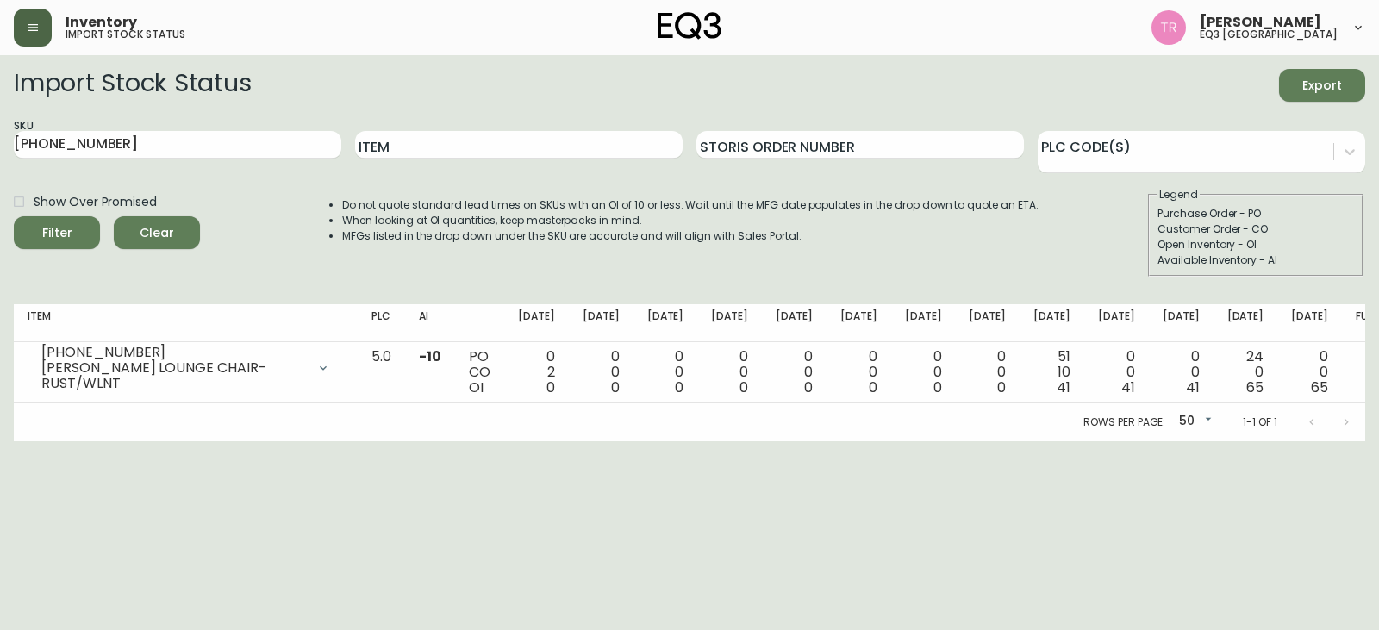  What do you see at coordinates (536, 372) in the screenshot?
I see `div: 0 2` at bounding box center [536, 372].